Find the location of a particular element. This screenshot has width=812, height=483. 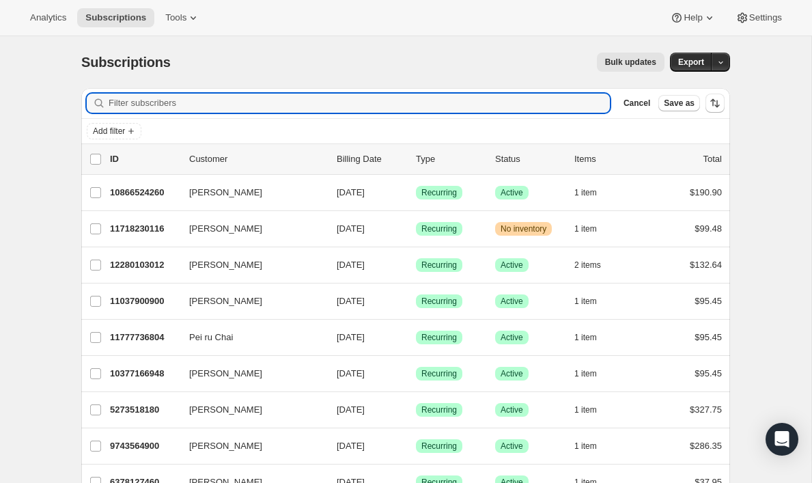

button: Save as is located at coordinates (679, 103).